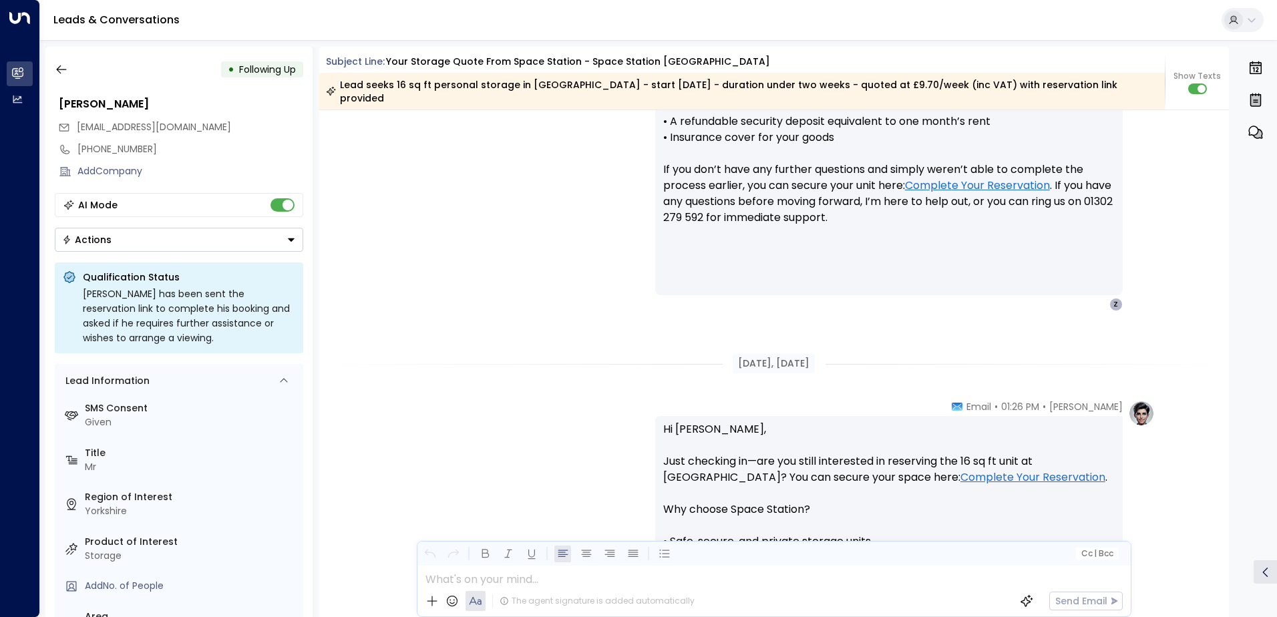 The image size is (1277, 617). What do you see at coordinates (98, 205) in the screenshot?
I see `div: AI Mode` at bounding box center [98, 205].